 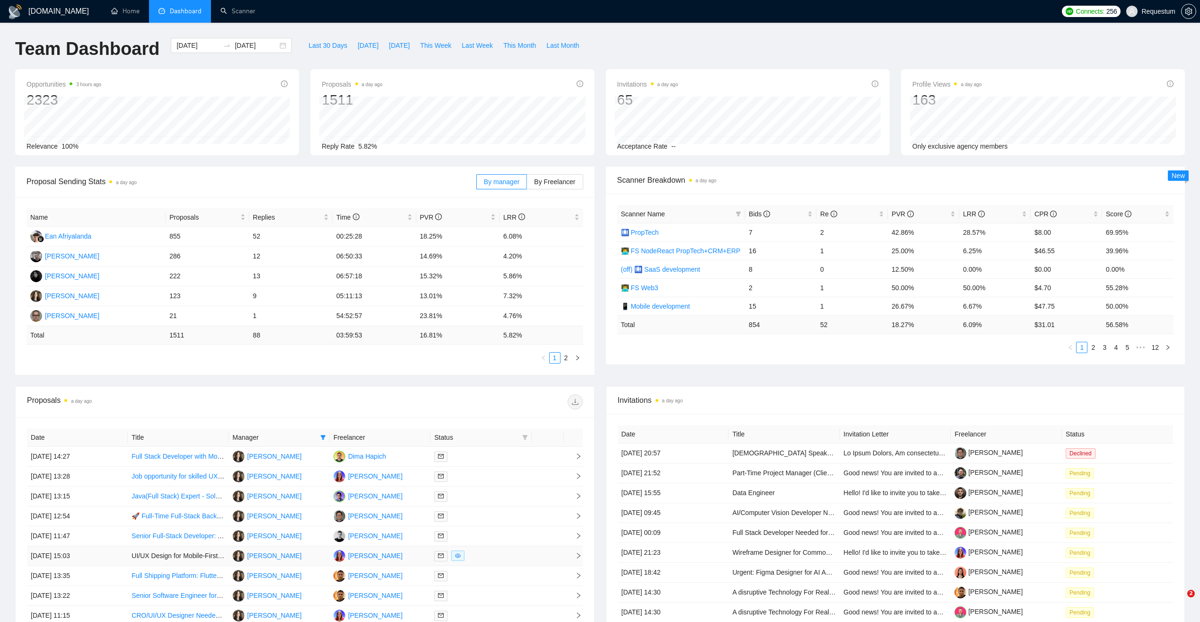 I want to click on td: 16, so click(x=781, y=250).